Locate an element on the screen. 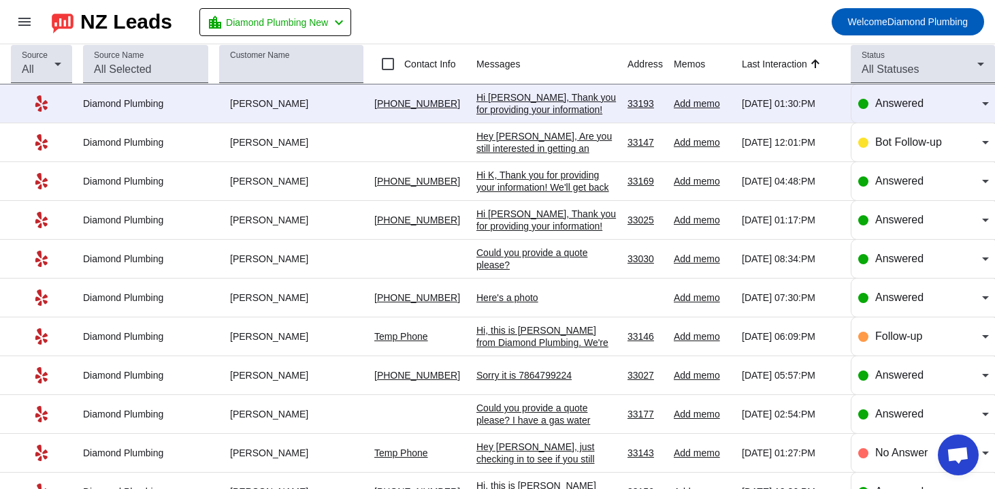  div: 33147 is located at coordinates (645, 142).